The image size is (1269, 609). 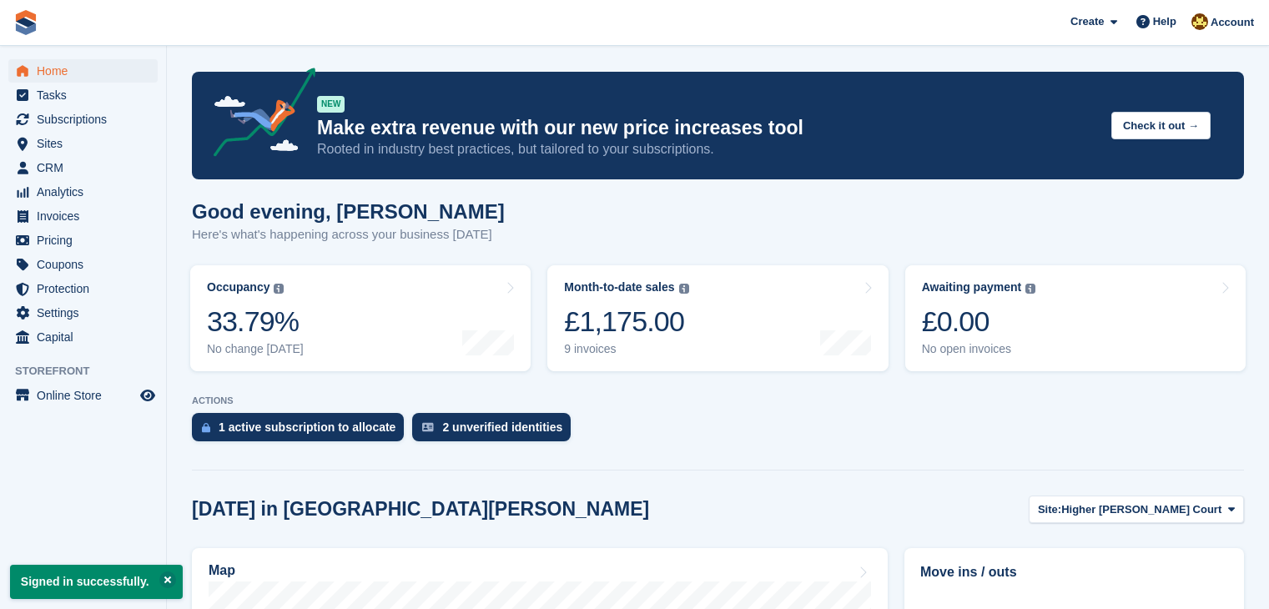 What do you see at coordinates (495, 431) in the screenshot?
I see `a: 2 unverified identities` at bounding box center [495, 431].